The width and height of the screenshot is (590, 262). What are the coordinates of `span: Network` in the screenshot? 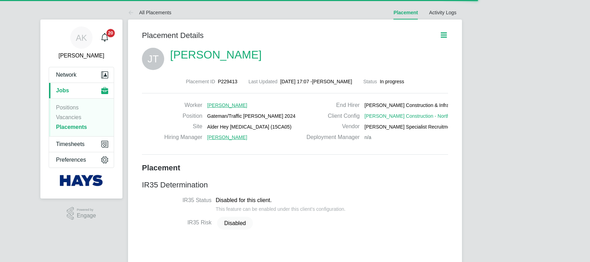 It's located at (66, 75).